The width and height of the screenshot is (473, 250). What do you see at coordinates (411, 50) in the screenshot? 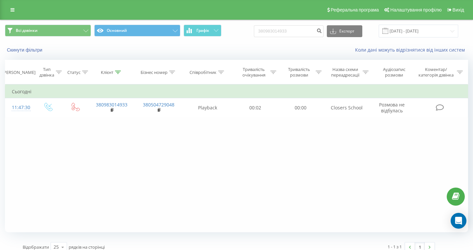
I see `a: Коли дані можуть відрізнятися вiд інших систем` at bounding box center [411, 50].